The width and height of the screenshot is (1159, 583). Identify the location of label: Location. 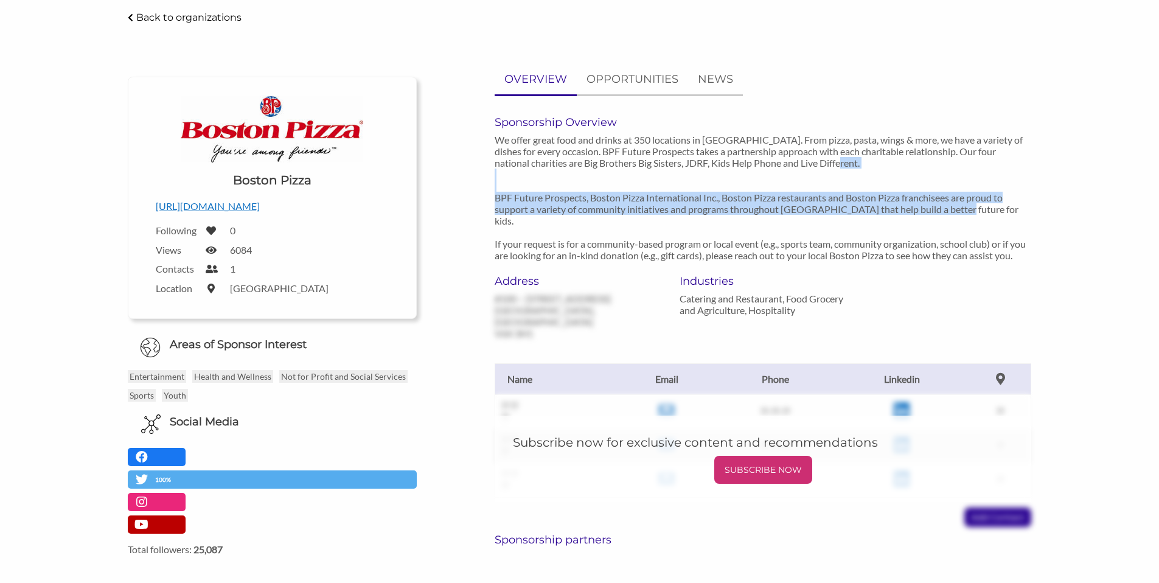
(177, 288).